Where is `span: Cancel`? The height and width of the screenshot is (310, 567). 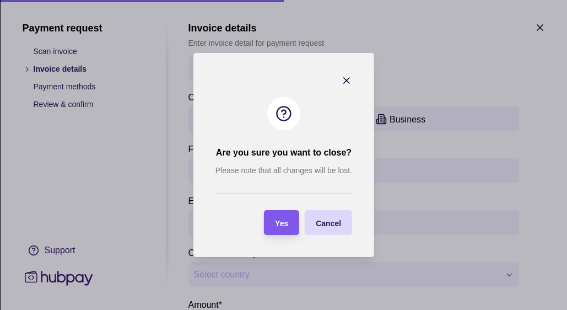 span: Cancel is located at coordinates (328, 223).